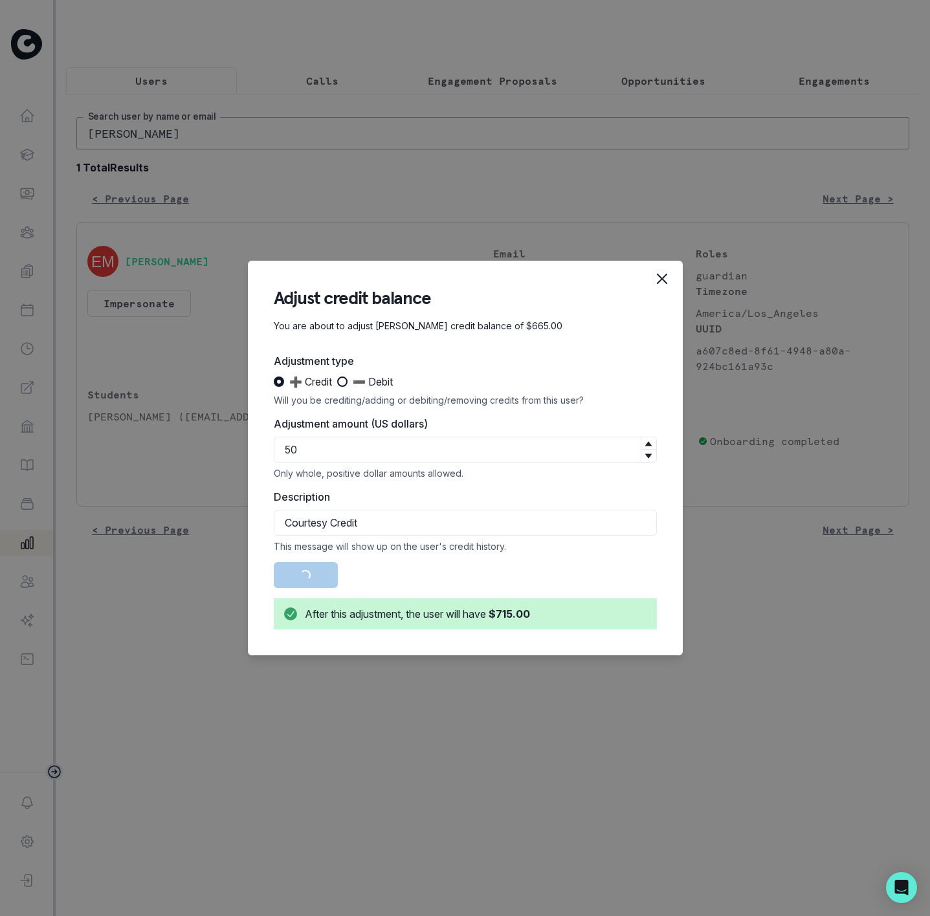 The width and height of the screenshot is (930, 916). Describe the element at coordinates (417, 614) in the screenshot. I see `div: After this adjustment, the user will have` at that location.